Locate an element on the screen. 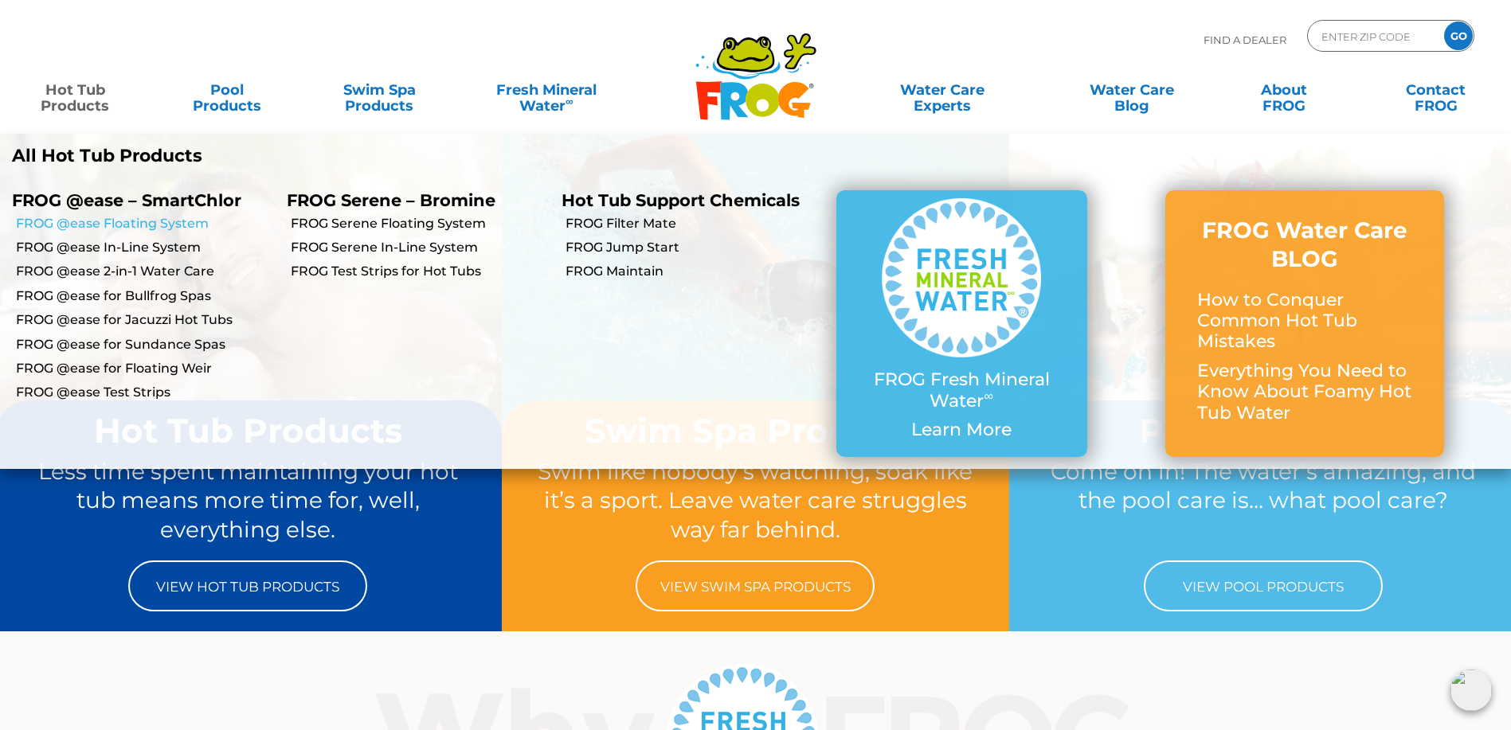 The height and width of the screenshot is (730, 1511). a: View Swim Spa Products is located at coordinates (755, 586).